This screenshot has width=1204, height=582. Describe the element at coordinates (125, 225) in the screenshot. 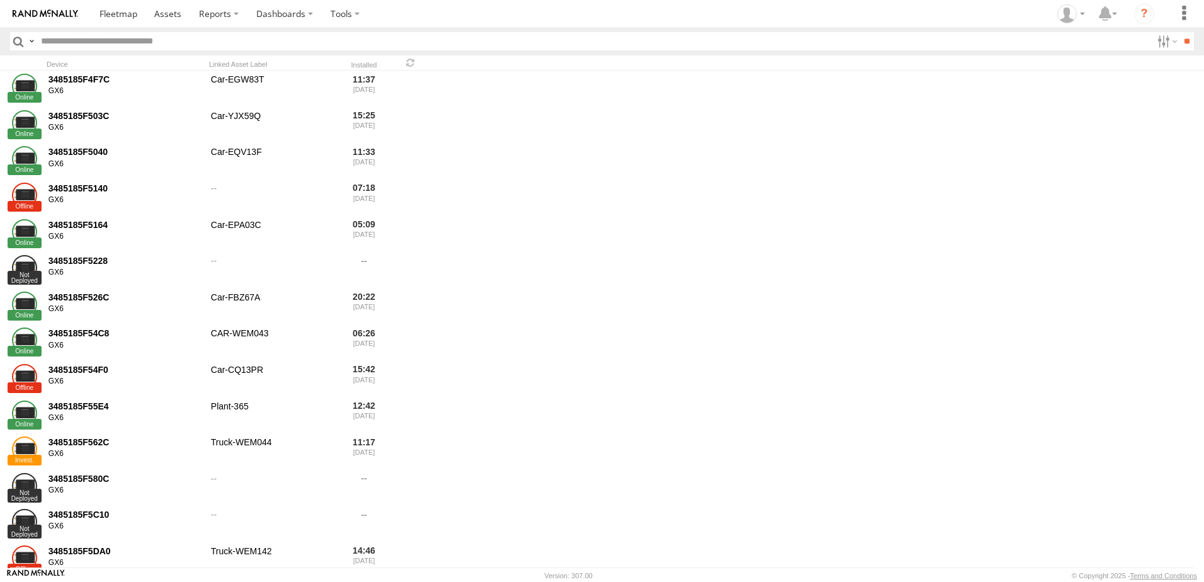

I see `div: 3485185F5164` at that location.